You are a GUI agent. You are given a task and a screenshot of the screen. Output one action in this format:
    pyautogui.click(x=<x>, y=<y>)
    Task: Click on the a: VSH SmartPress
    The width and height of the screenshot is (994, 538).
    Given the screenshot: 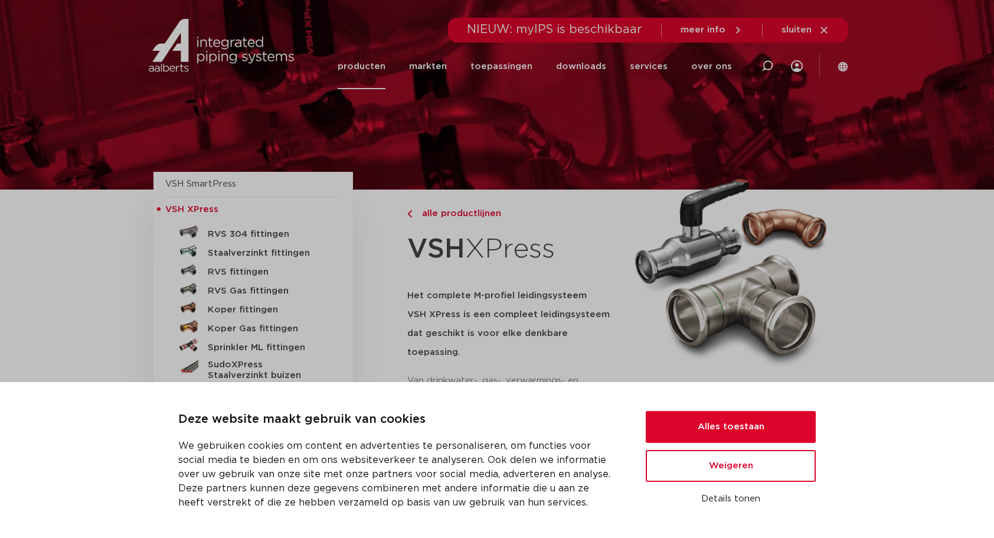 What is the action you would take?
    pyautogui.click(x=201, y=184)
    